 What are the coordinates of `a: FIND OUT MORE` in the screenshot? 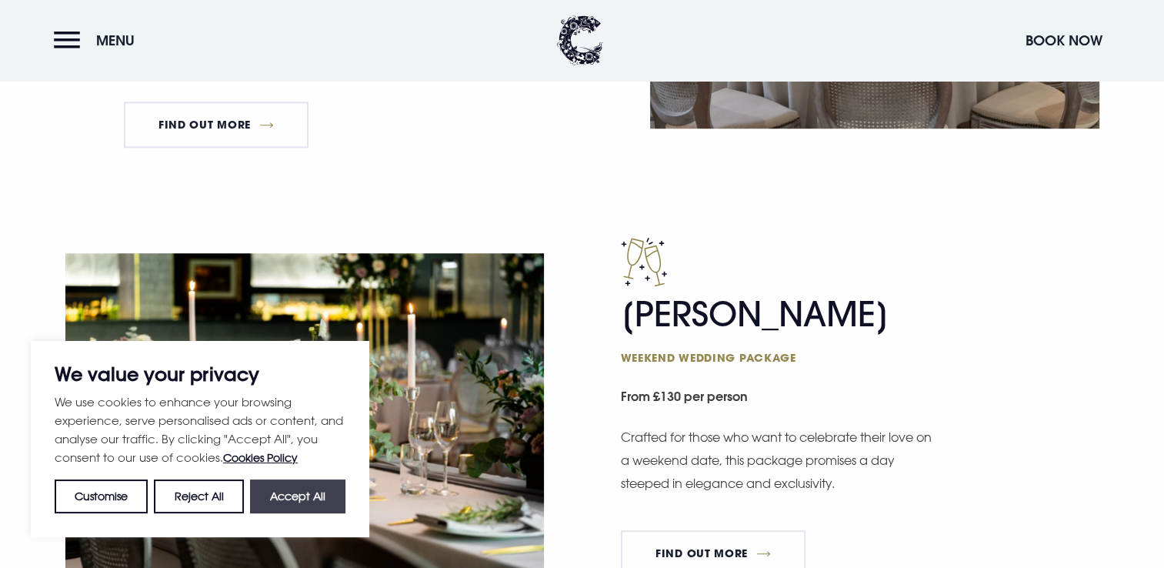 It's located at (216, 125).